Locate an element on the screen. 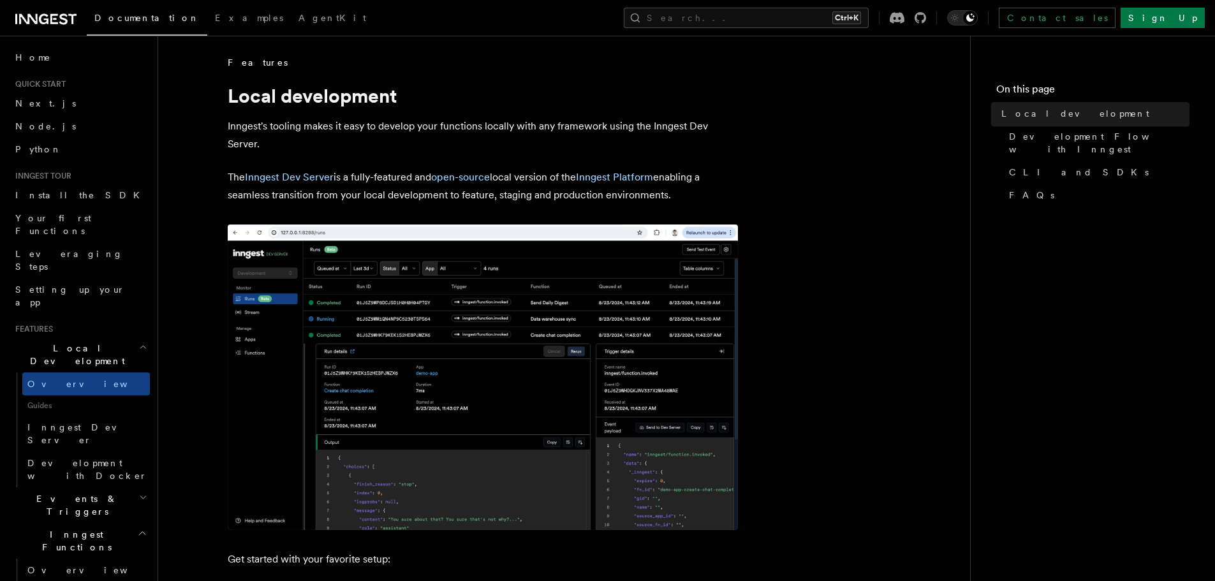  a: Sign Up is located at coordinates (1162, 18).